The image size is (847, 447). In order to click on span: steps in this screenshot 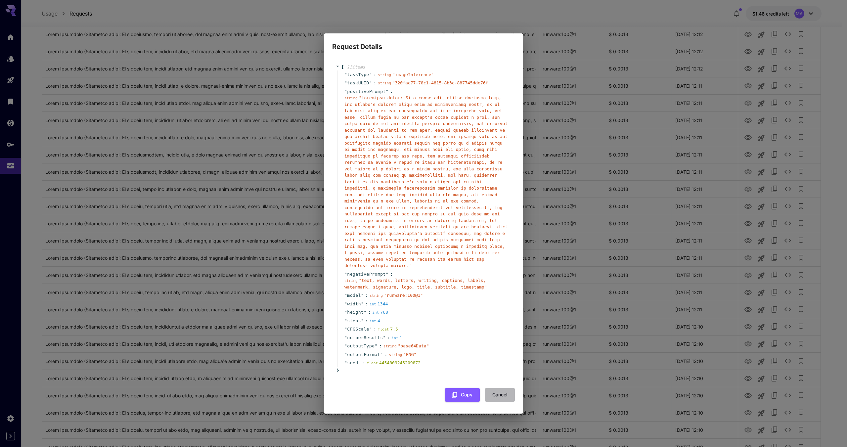, I will do `click(354, 321)`.